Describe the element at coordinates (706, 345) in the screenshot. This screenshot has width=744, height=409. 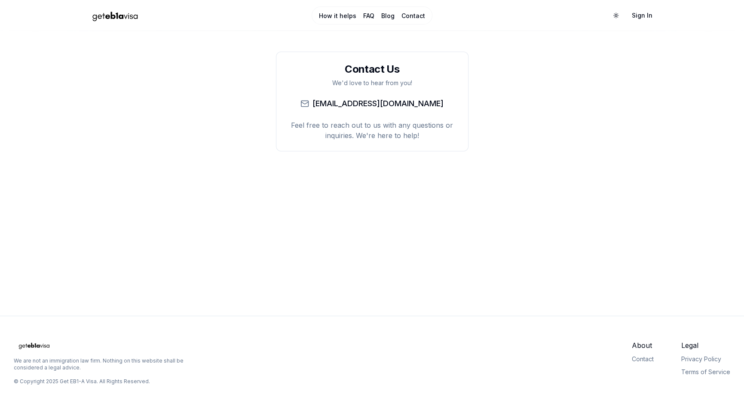
I see `span: Legal` at that location.